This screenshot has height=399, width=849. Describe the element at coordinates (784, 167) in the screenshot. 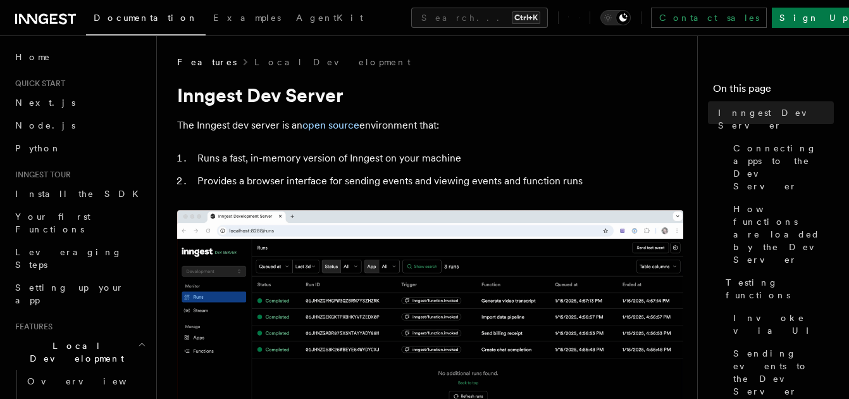

I see `span: Connecting apps to the Dev Server` at that location.